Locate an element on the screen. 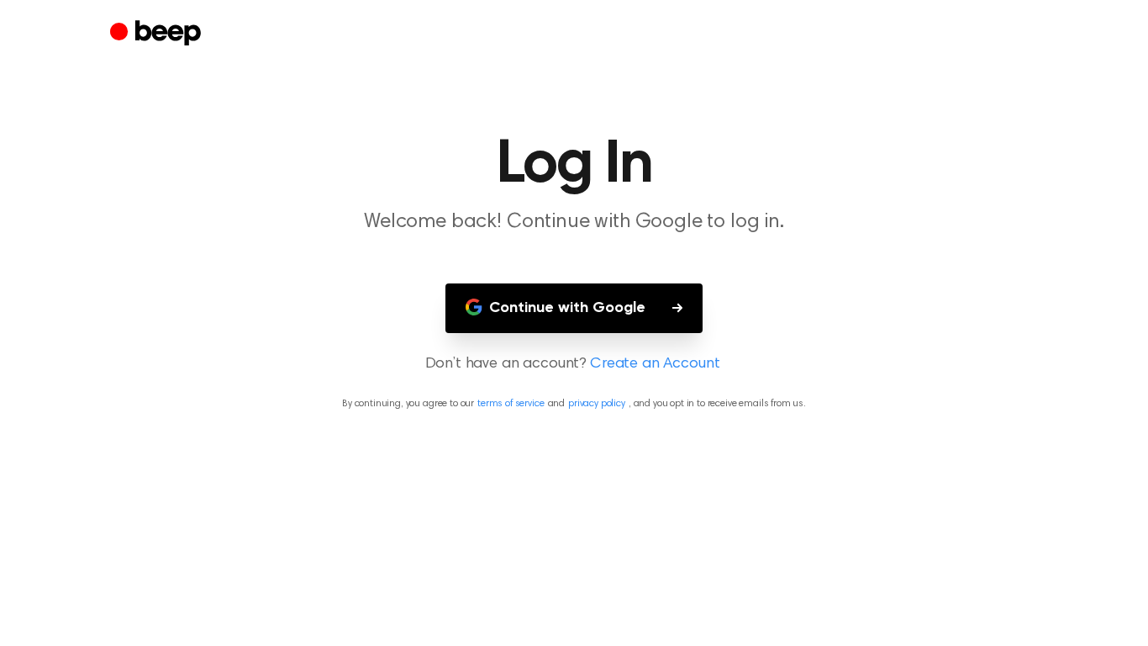  a: Beep is located at coordinates (157, 34).